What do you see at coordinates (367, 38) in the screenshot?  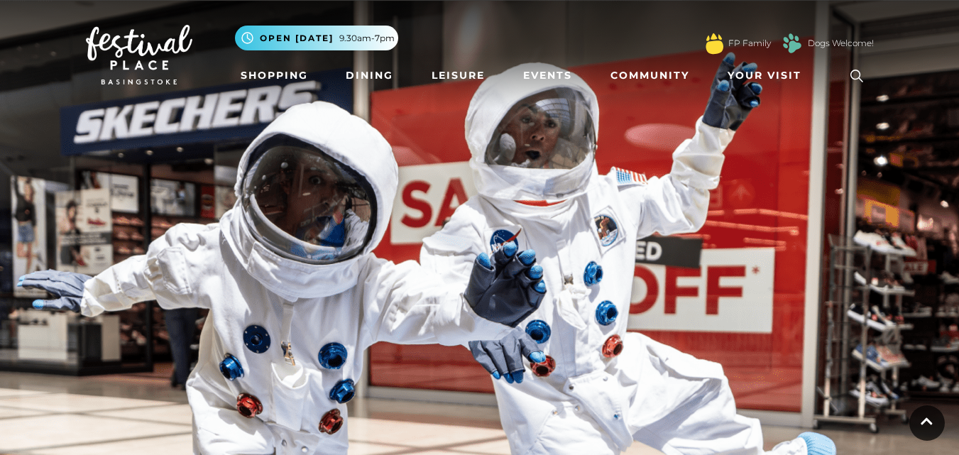 I see `span: 9.30am-7pm` at bounding box center [367, 38].